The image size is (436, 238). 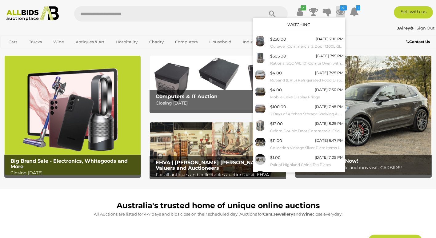 I want to click on img: 53746-6a.jpg, so click(x=260, y=75).